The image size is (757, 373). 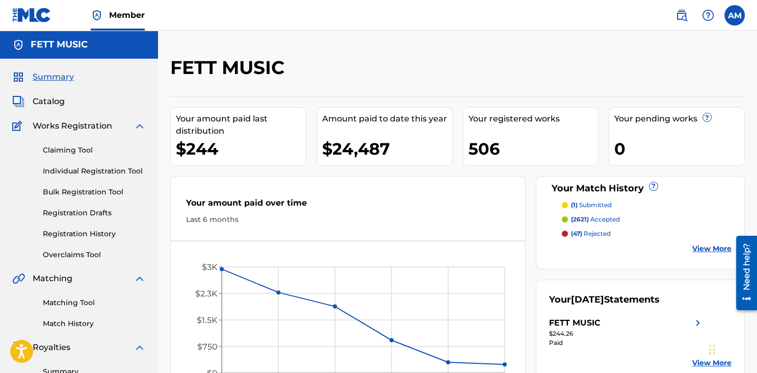 I want to click on div: Need help?, so click(x=18, y=36).